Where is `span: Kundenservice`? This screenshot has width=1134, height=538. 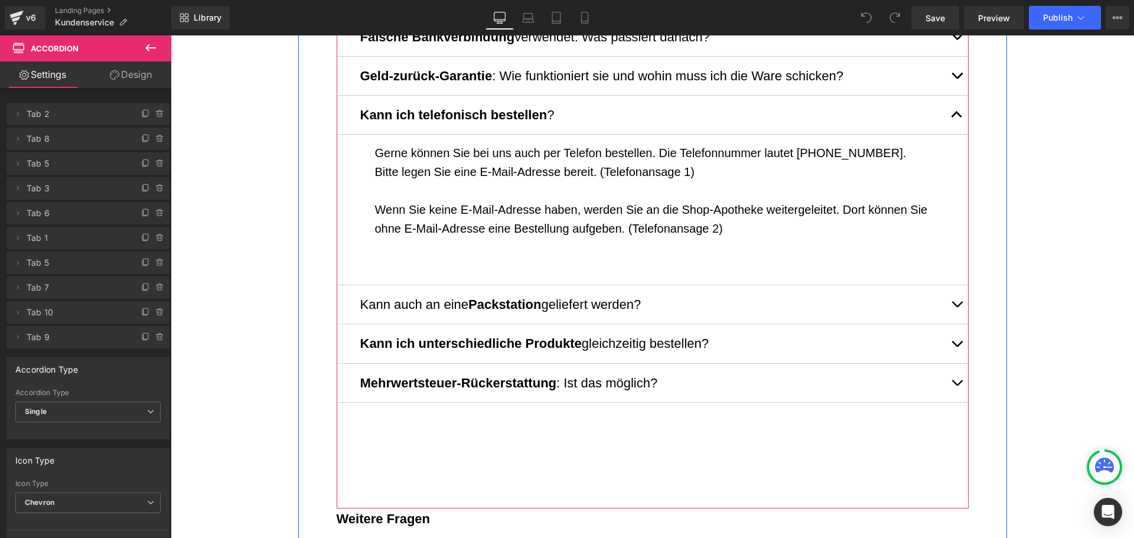 span: Kundenservice is located at coordinates (84, 22).